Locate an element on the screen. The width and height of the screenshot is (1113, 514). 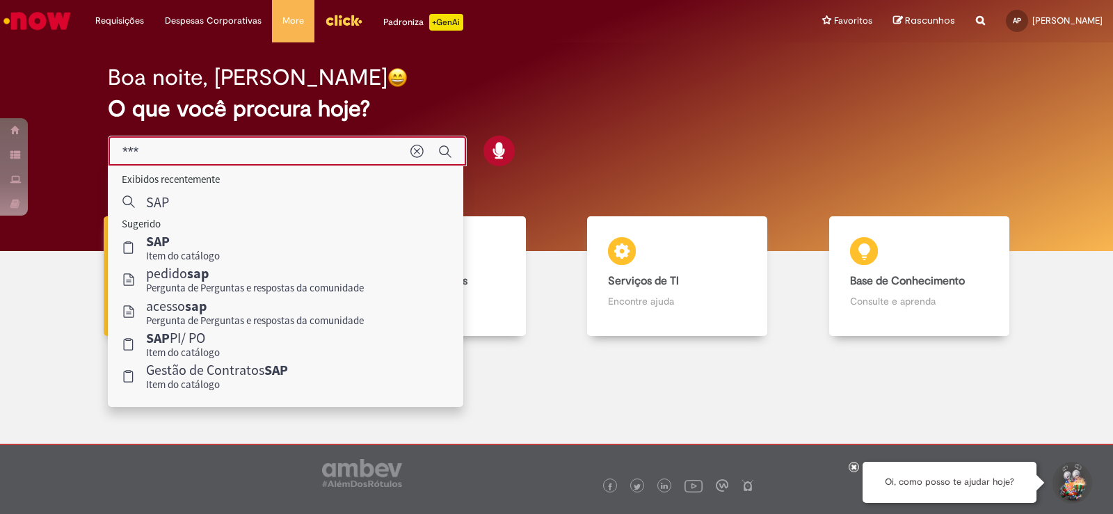
img: click_logo_yellow_360x200.png is located at coordinates (344, 20).